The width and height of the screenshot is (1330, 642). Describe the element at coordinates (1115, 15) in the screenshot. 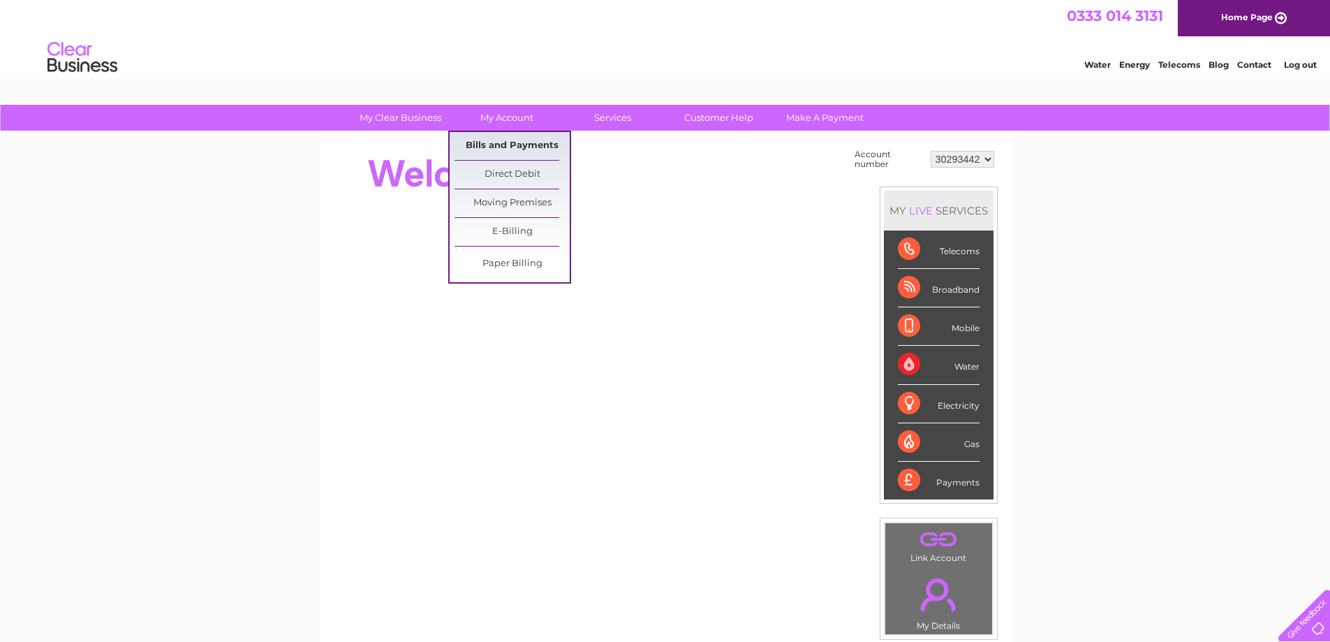

I see `a: 0333 014 3131` at that location.